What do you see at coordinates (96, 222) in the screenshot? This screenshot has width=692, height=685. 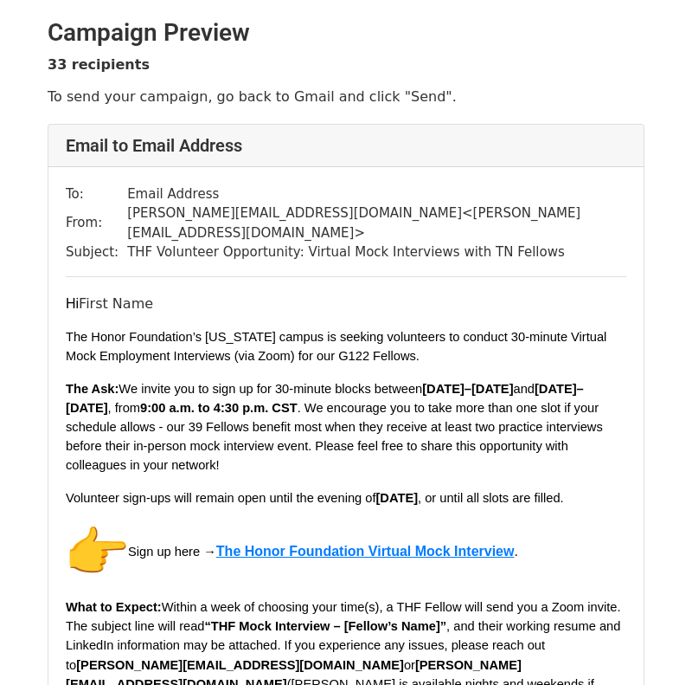 I see `td: From:` at bounding box center [96, 222].